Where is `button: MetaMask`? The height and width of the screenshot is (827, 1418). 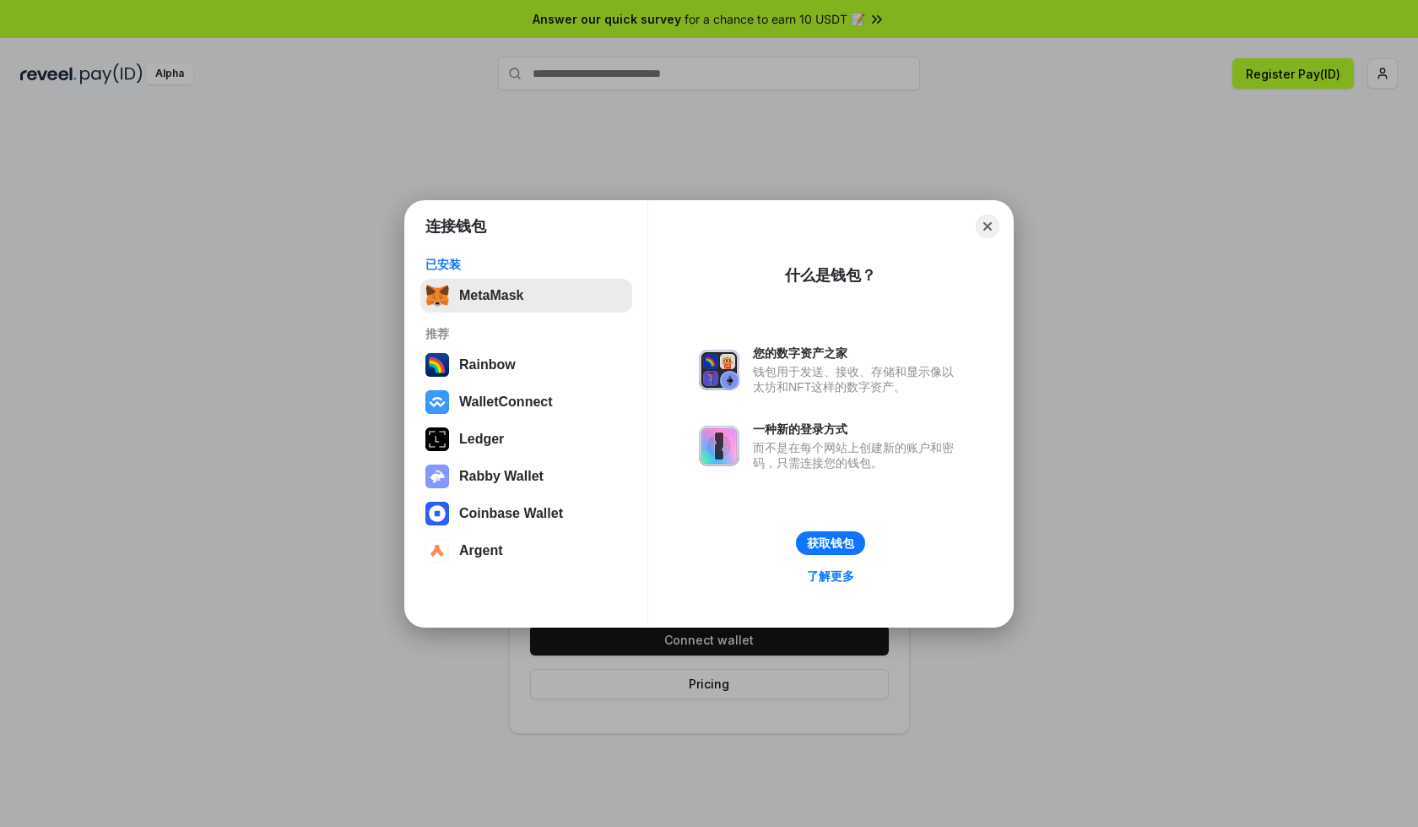
button: MetaMask is located at coordinates (526, 295).